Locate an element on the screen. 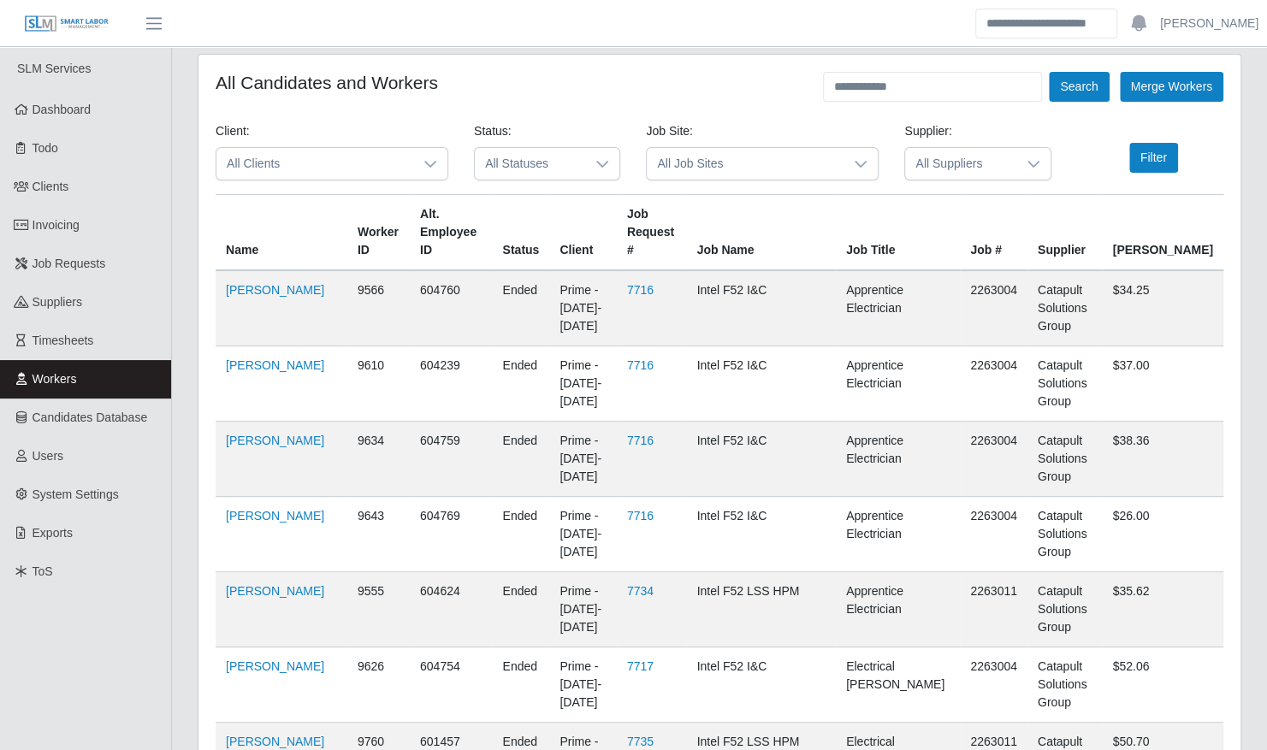  span: ToS is located at coordinates (43, 571).